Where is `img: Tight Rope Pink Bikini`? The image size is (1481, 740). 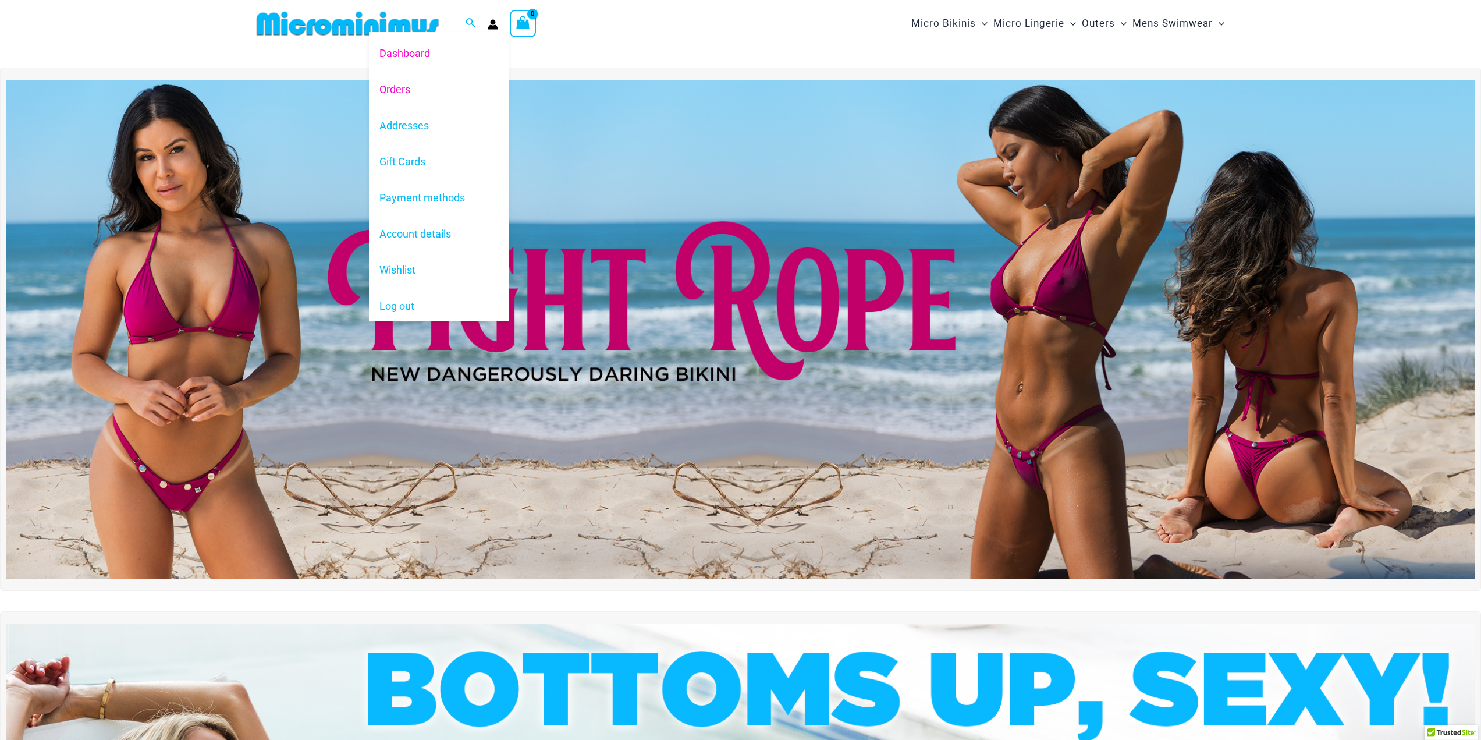 img: Tight Rope Pink Bikini is located at coordinates (740, 329).